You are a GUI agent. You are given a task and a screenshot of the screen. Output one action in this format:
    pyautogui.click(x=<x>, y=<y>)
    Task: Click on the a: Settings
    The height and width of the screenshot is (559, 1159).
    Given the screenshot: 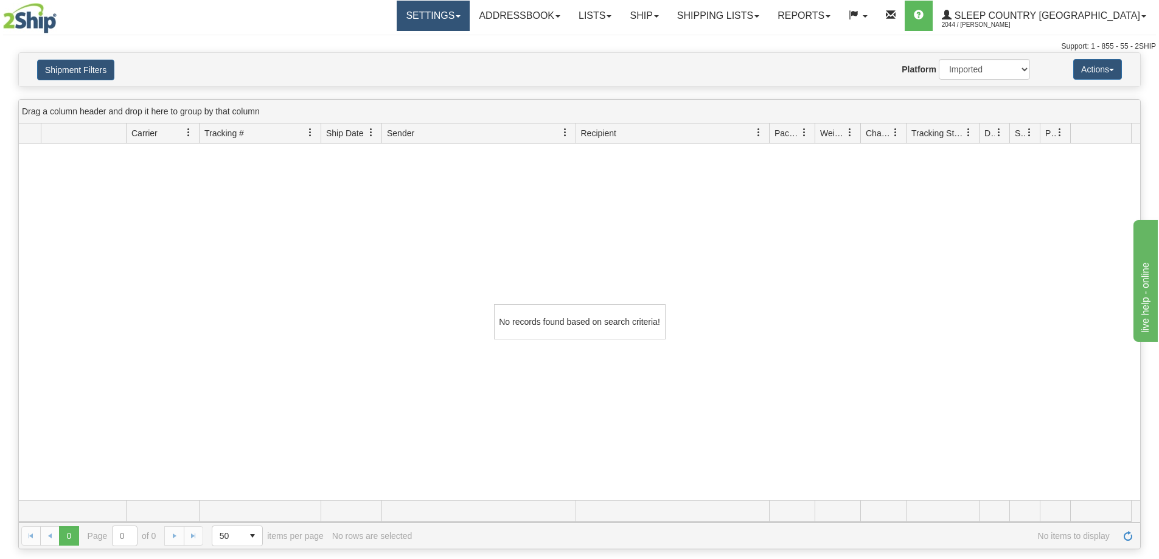 What is the action you would take?
    pyautogui.click(x=433, y=16)
    